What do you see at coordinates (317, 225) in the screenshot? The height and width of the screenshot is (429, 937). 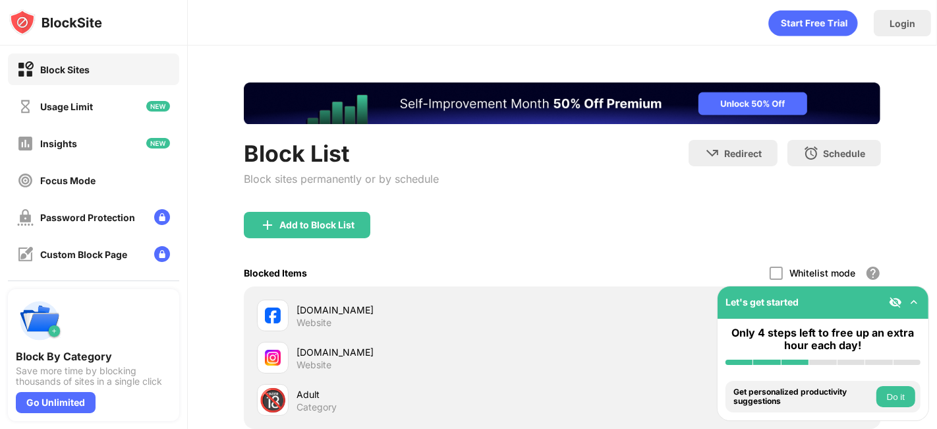 I see `div: Add to Block List` at bounding box center [317, 225].